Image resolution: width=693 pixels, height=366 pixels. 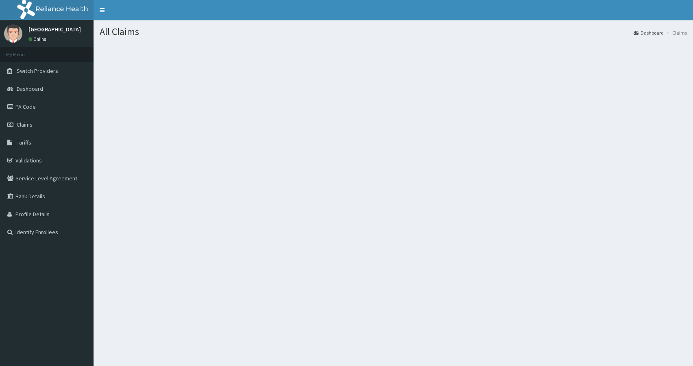 What do you see at coordinates (13, 33) in the screenshot?
I see `img: User Image` at bounding box center [13, 33].